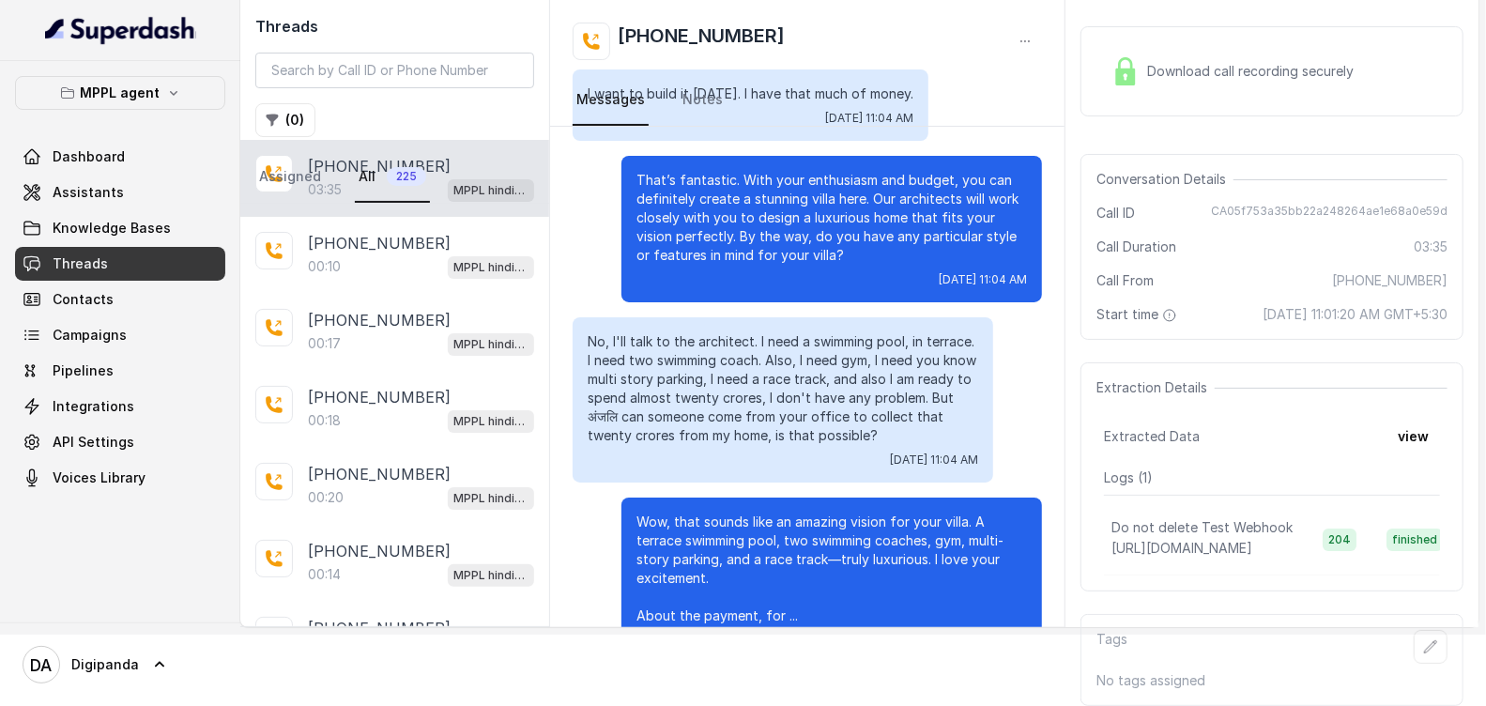  What do you see at coordinates (832, 569) in the screenshot?
I see `p: Wow, that sounds like an amazing vision for your villa. A terrace swimming pool, two swimming coa...` at bounding box center [832, 569].